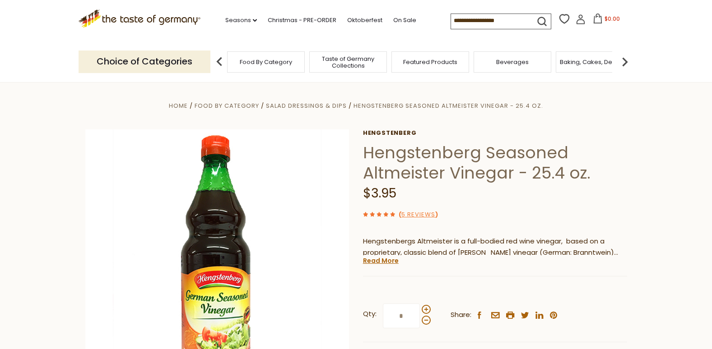 This screenshot has width=712, height=349. What do you see at coordinates (380, 193) in the screenshot?
I see `span: $3.95` at bounding box center [380, 193].